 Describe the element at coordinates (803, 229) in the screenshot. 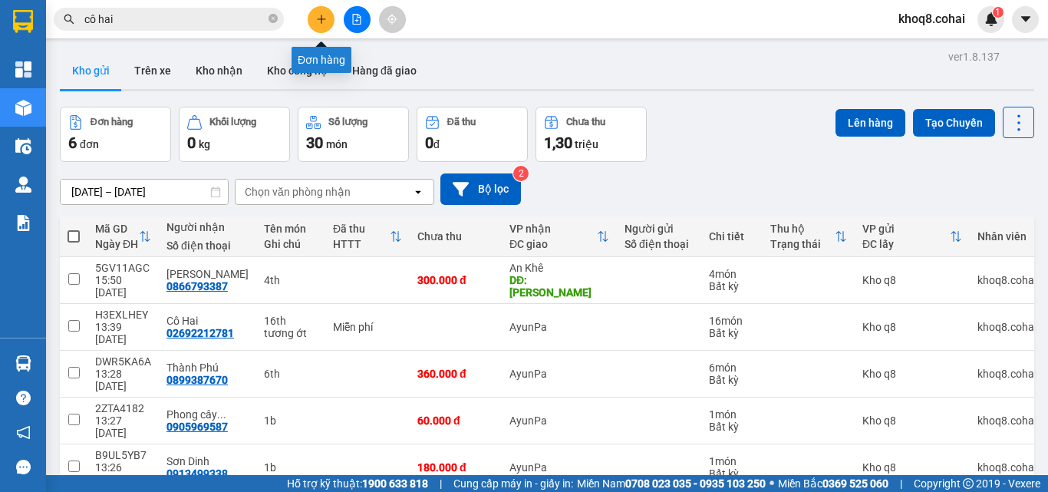

I see `div: Thu hộ` at that location.